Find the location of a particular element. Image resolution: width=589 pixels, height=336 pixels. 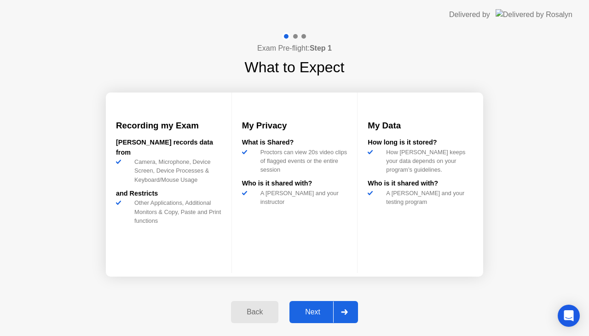

div: What is Shared? is located at coordinates (295, 143).